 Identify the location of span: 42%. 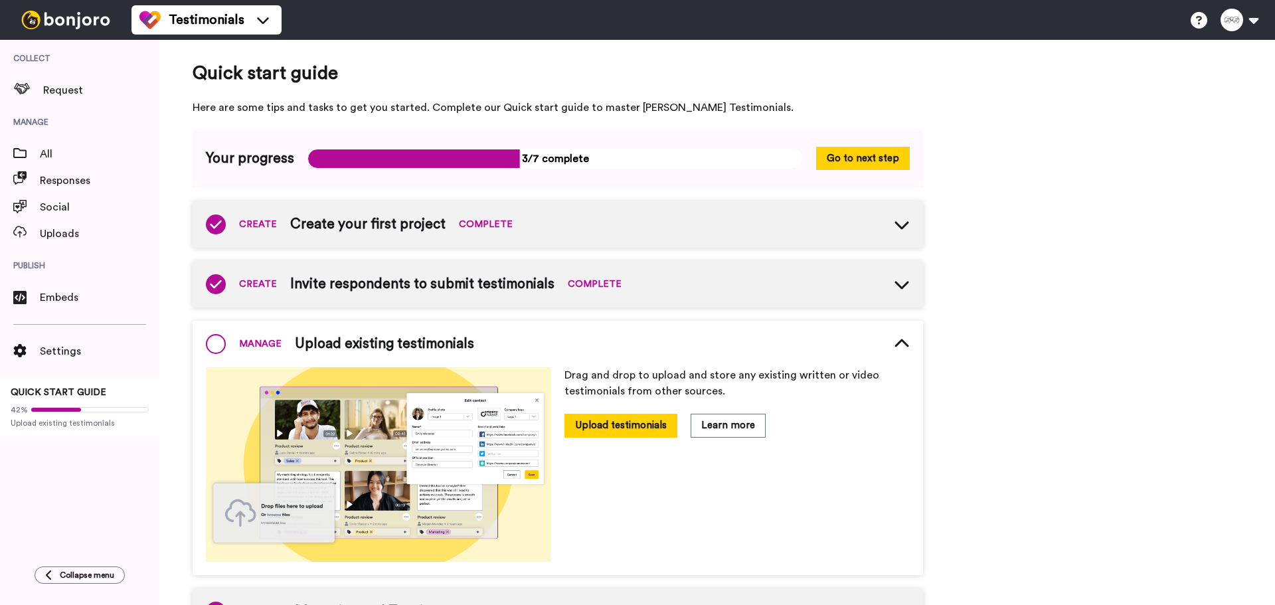
(19, 410).